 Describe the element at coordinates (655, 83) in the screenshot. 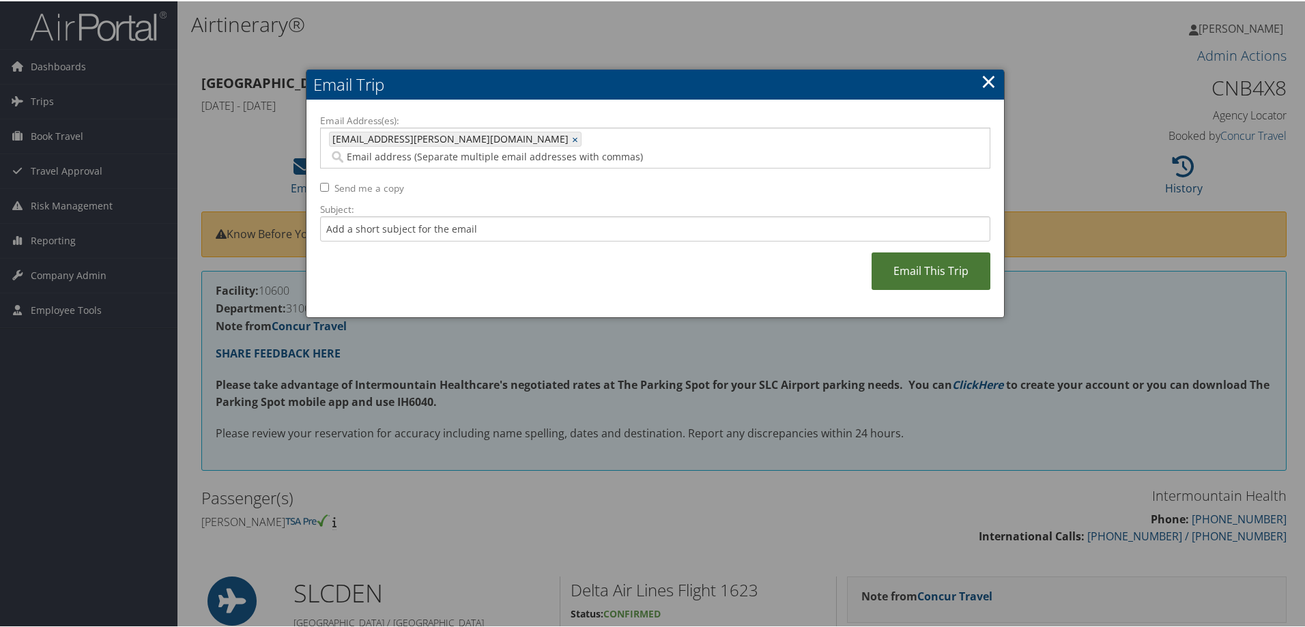

I see `h2: Email Trip` at that location.